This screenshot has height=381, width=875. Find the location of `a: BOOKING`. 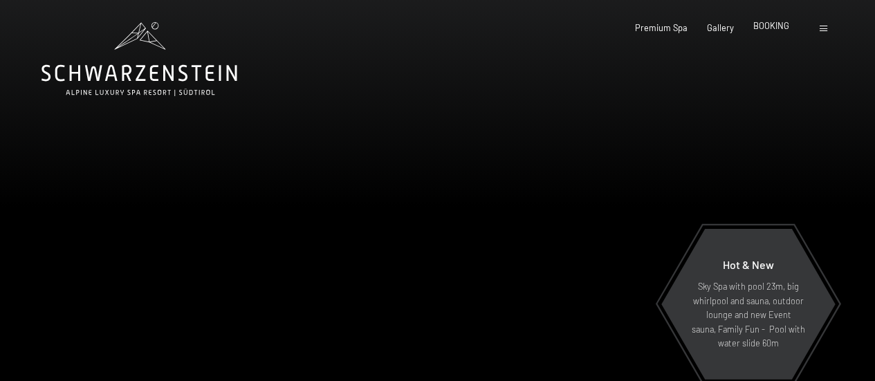

a: BOOKING is located at coordinates (771, 26).